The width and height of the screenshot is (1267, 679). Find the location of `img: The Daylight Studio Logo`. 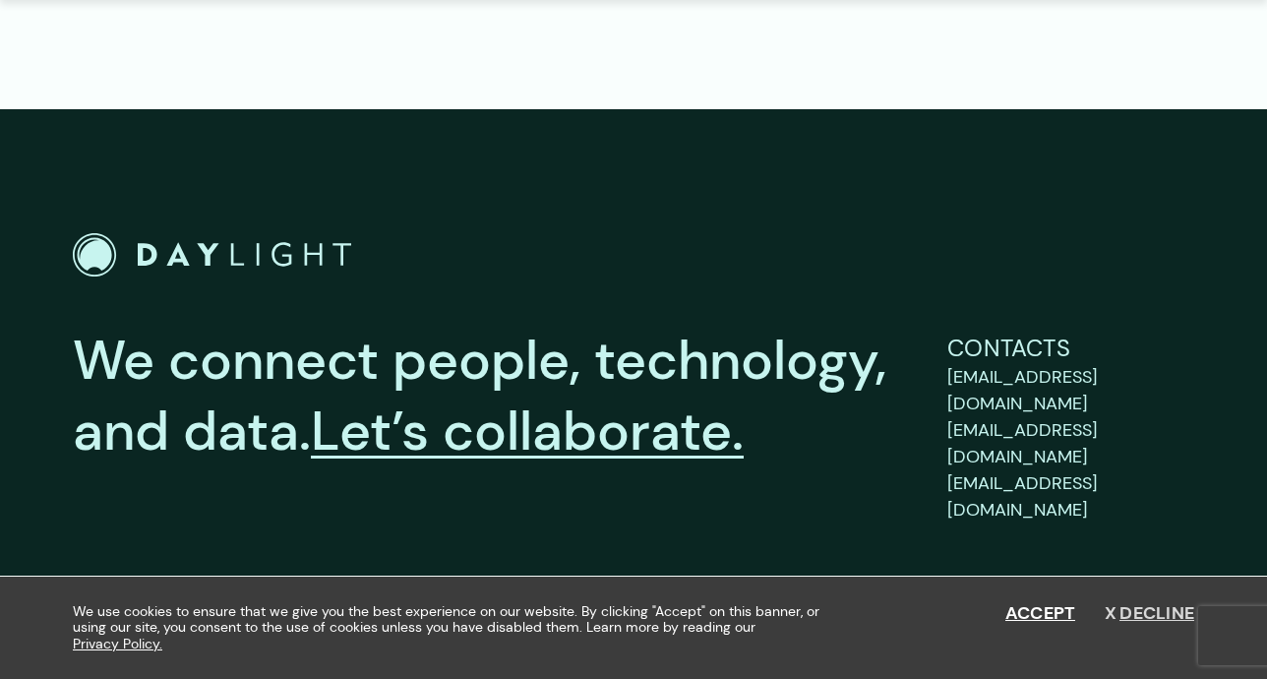

img: The Daylight Studio Logo is located at coordinates (212, 255).